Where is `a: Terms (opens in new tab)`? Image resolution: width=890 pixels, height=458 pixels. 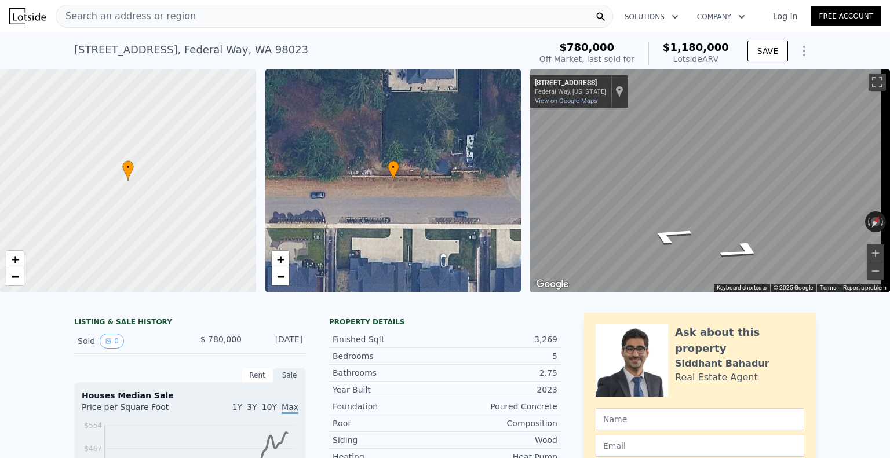 a: Terms (opens in new tab) is located at coordinates (828, 287).